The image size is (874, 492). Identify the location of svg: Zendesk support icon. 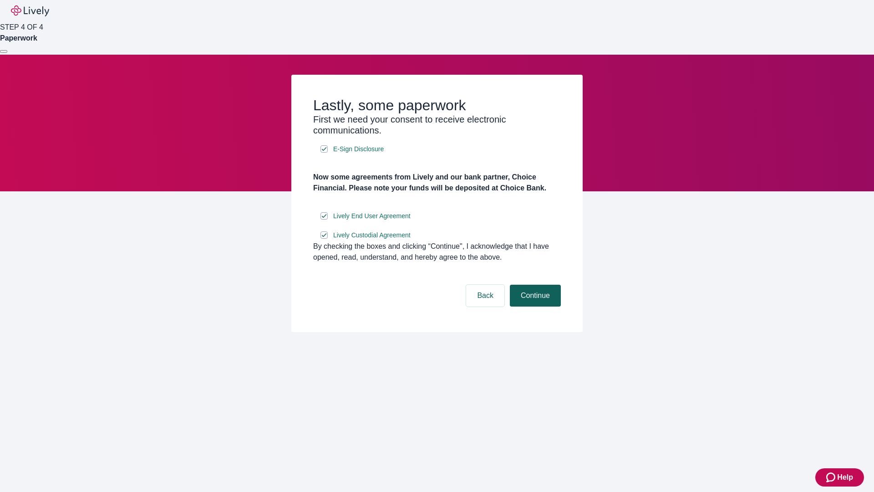
(832, 477).